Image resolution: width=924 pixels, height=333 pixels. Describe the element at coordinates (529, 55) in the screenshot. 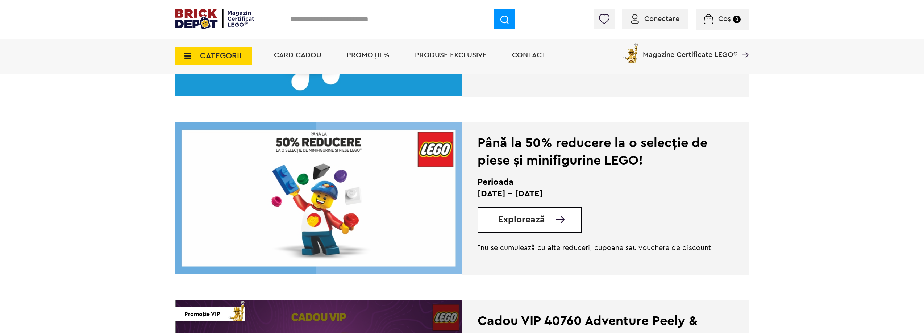

I see `a: Contact` at that location.